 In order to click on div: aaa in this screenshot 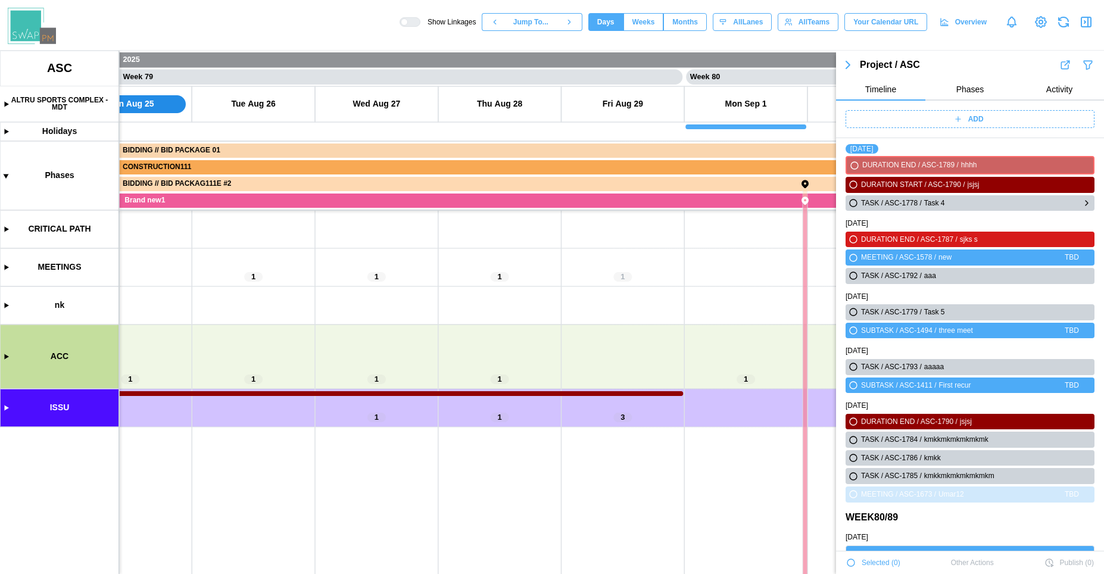, I will do `click(1002, 276)`.